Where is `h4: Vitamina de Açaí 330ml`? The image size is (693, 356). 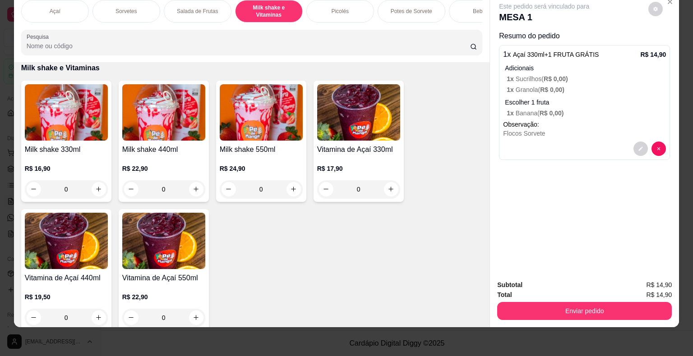 h4: Vitamina de Açaí 330ml is located at coordinates (359, 150).